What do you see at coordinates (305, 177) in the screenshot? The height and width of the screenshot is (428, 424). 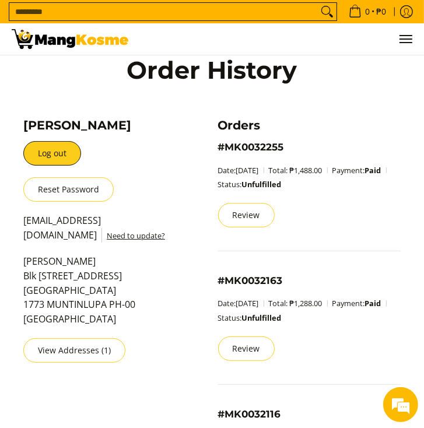 I see `small: Date: Total: ₱1,488.00 Payment: Status:` at bounding box center [305, 177].